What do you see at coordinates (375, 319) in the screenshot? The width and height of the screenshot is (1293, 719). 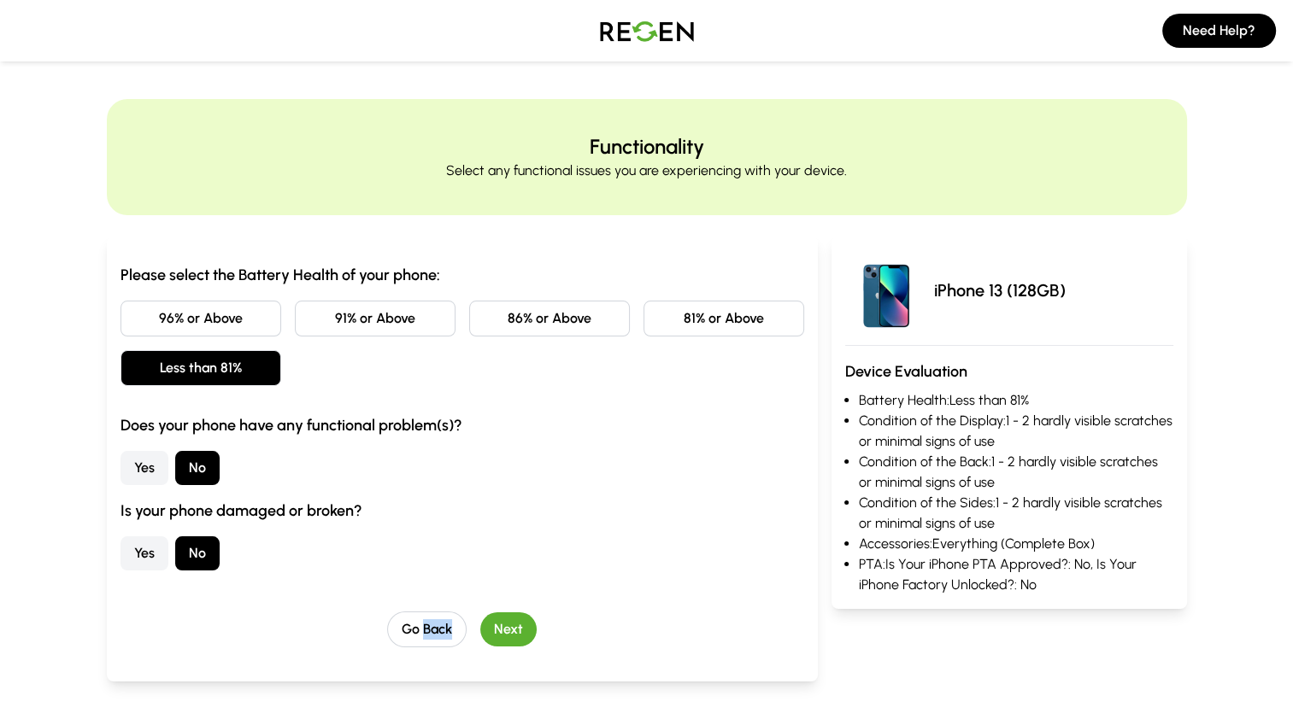 I see `button: 91% or Above` at bounding box center [375, 319].